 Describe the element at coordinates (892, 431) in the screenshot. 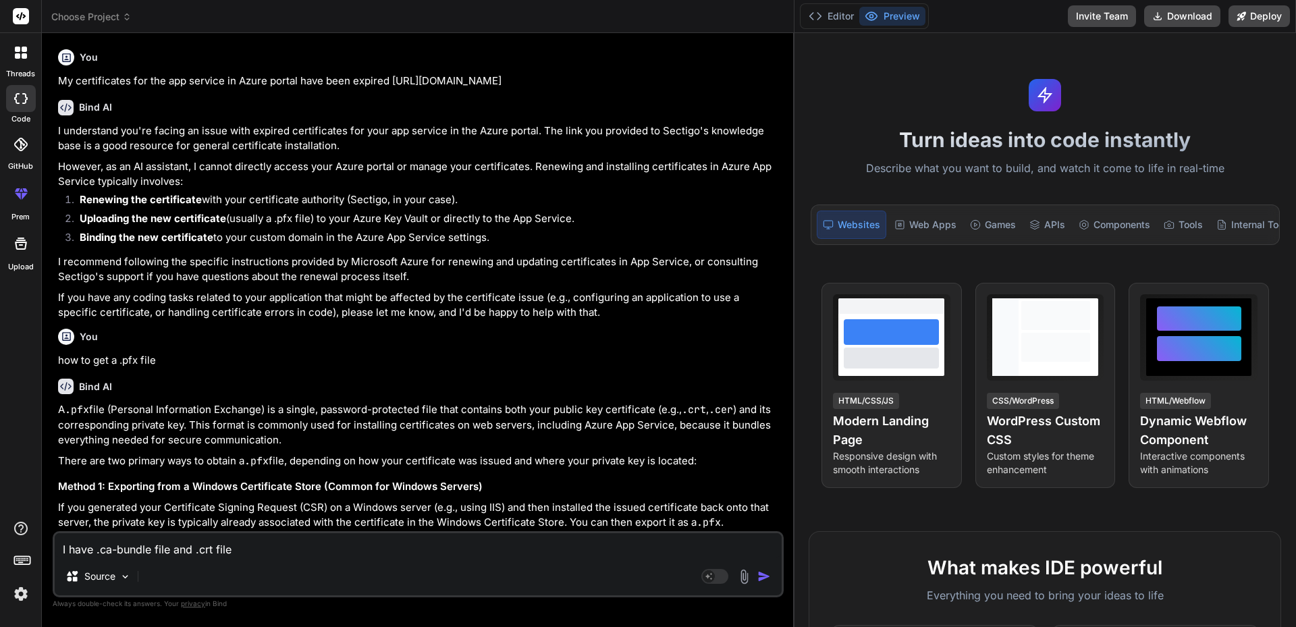

I see `h4: Modern Landing Page` at that location.